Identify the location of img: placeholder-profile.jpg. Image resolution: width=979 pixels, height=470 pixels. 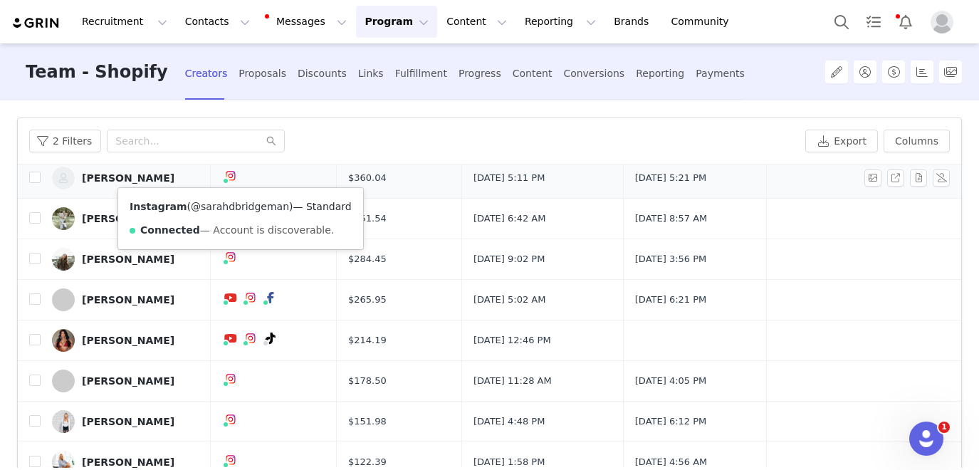
(942, 22).